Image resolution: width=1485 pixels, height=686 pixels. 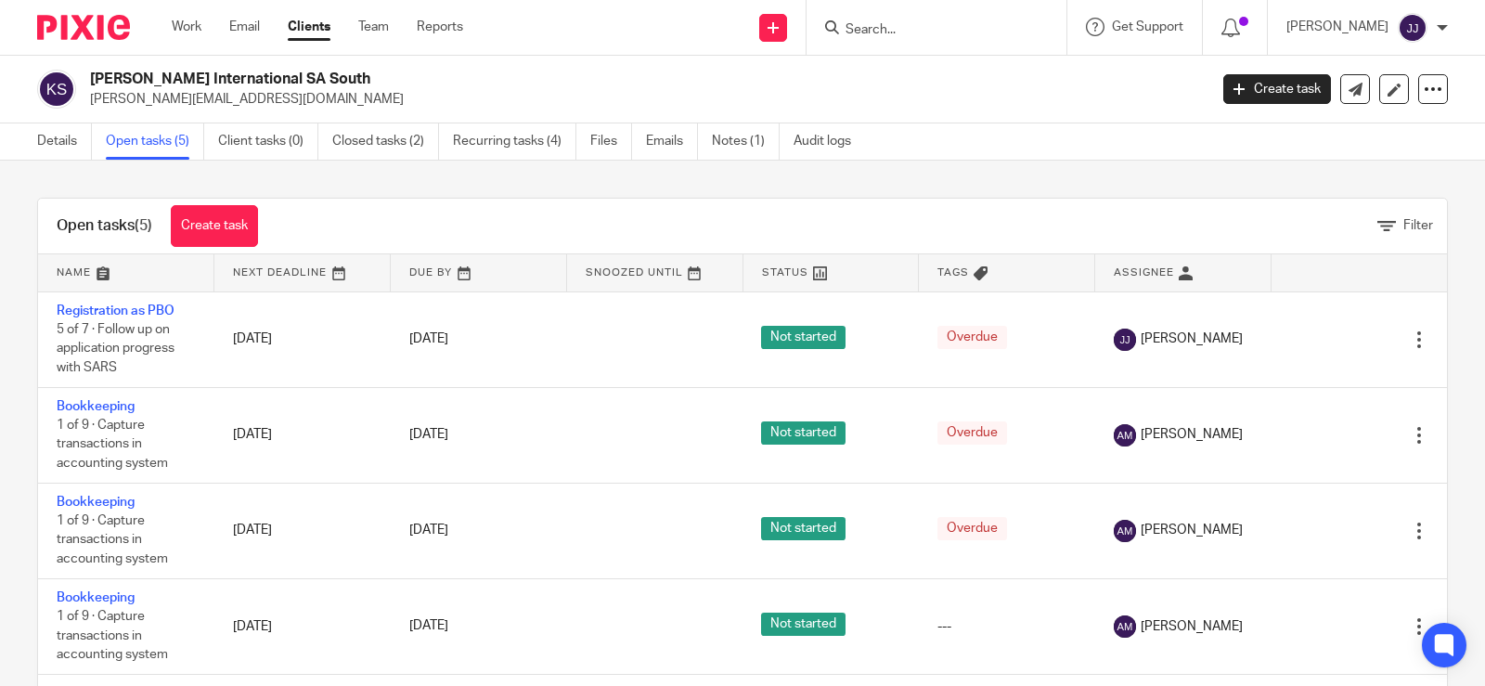 I want to click on a: Files, so click(x=611, y=141).